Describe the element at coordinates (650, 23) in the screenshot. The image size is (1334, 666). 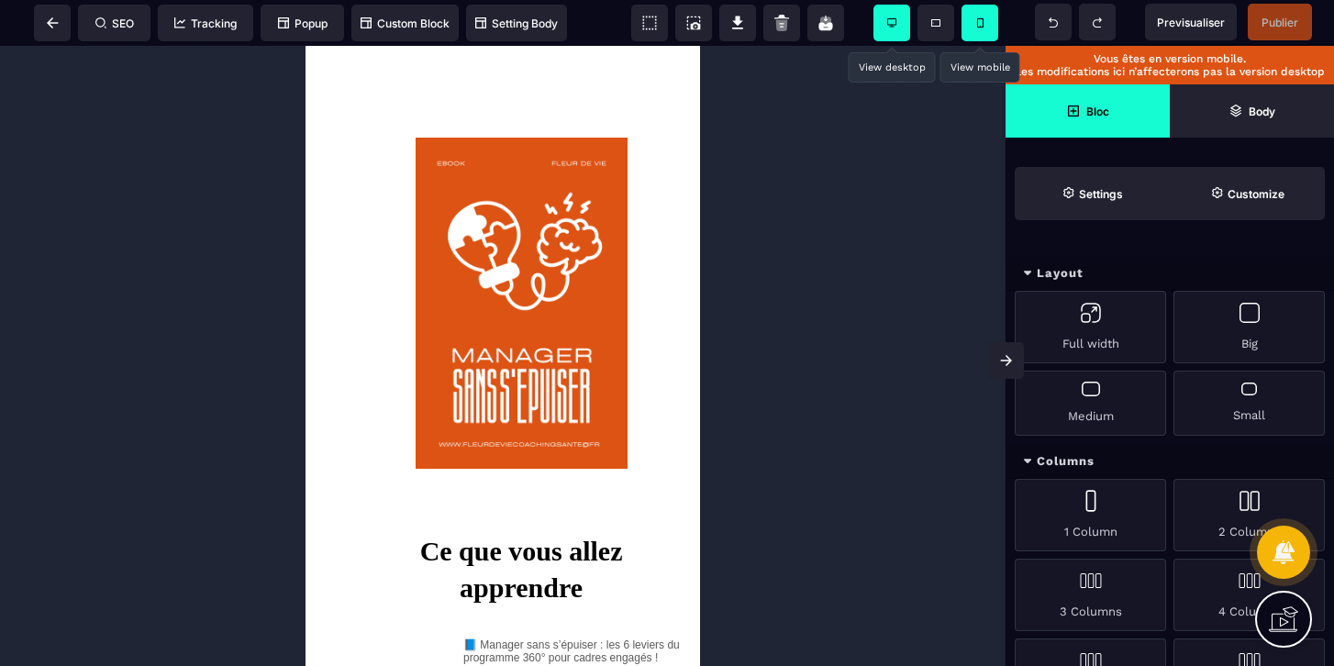
I see `span: View components` at that location.